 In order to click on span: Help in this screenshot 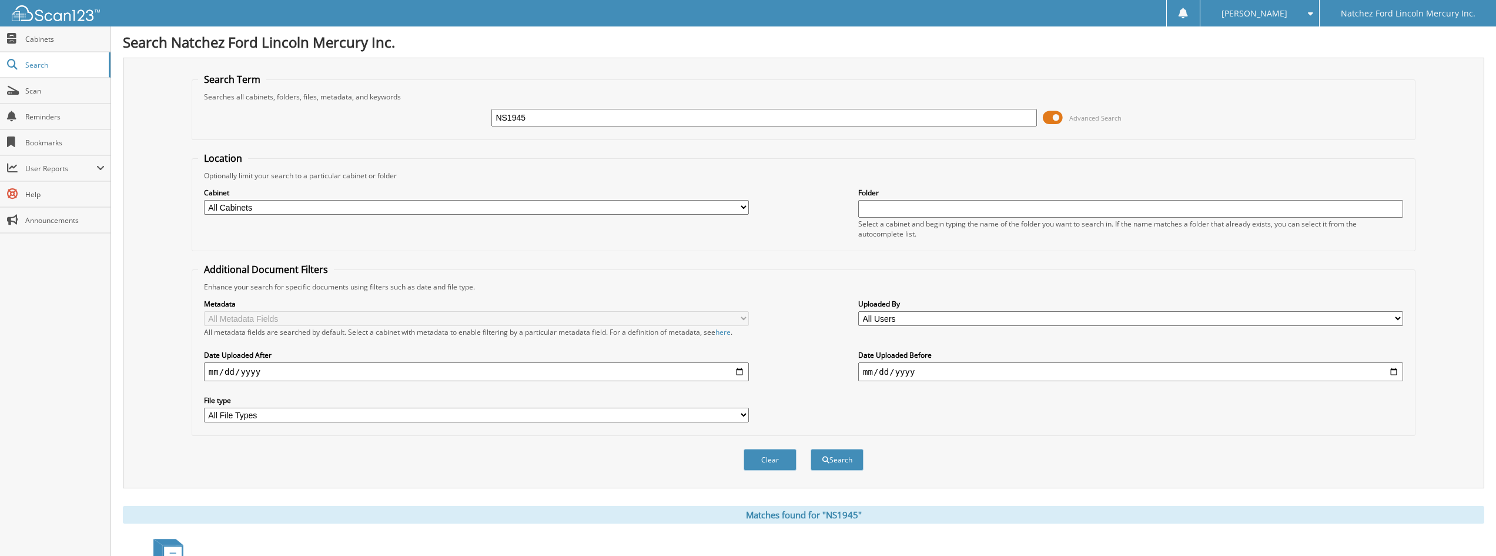, I will do `click(65, 194)`.